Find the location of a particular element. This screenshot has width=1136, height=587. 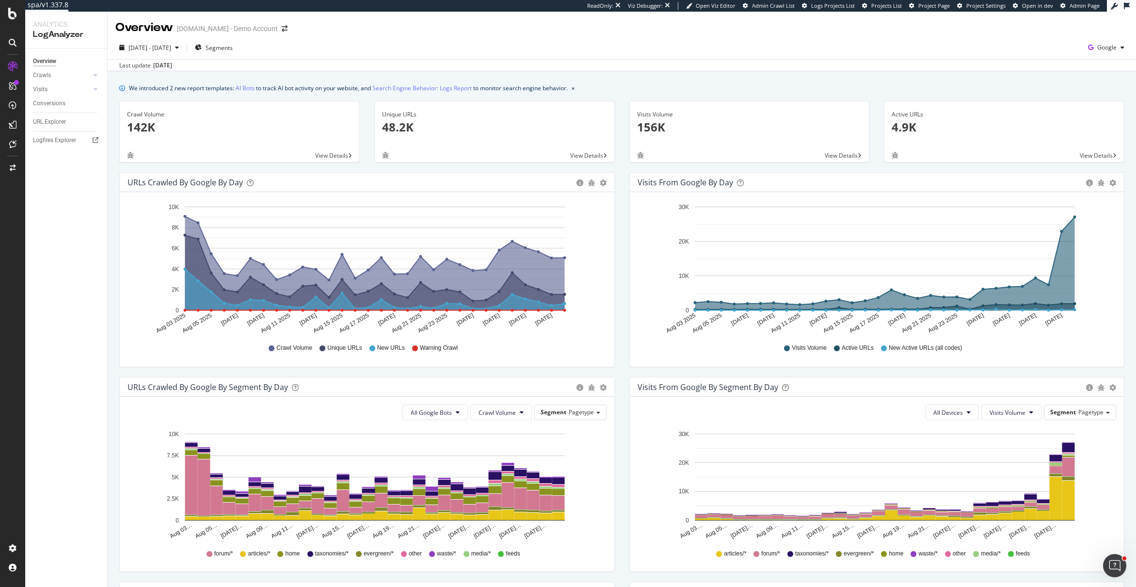

p: 156K is located at coordinates (750, 127).